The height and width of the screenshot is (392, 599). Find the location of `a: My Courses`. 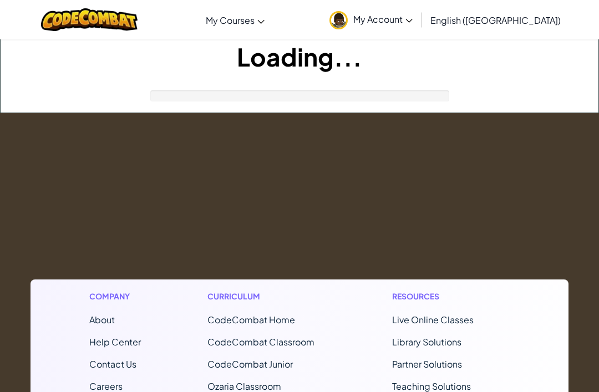

a: My Courses is located at coordinates (235, 20).